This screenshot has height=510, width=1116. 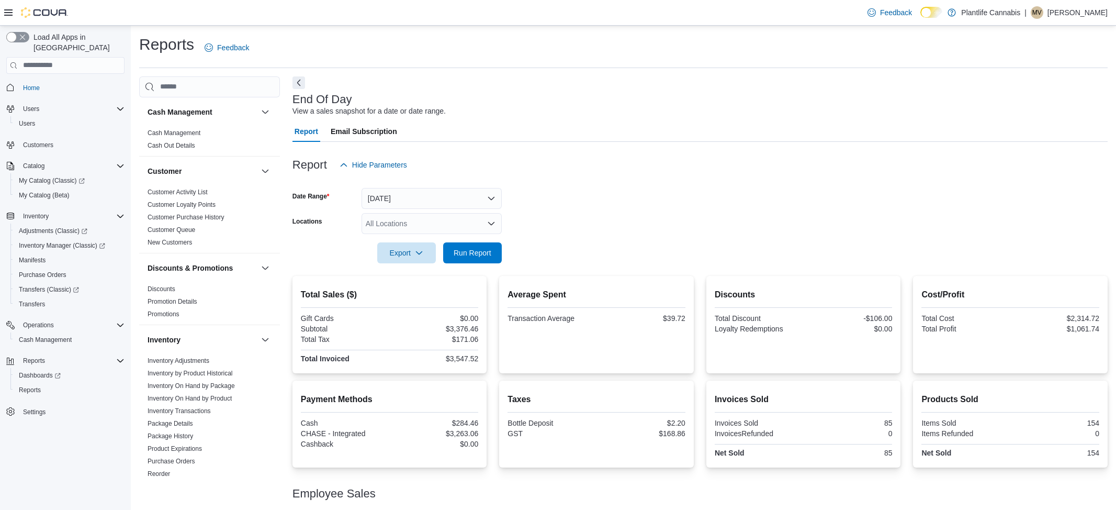 What do you see at coordinates (390, 295) in the screenshot?
I see `h2: Total Sales ($)` at bounding box center [390, 295].